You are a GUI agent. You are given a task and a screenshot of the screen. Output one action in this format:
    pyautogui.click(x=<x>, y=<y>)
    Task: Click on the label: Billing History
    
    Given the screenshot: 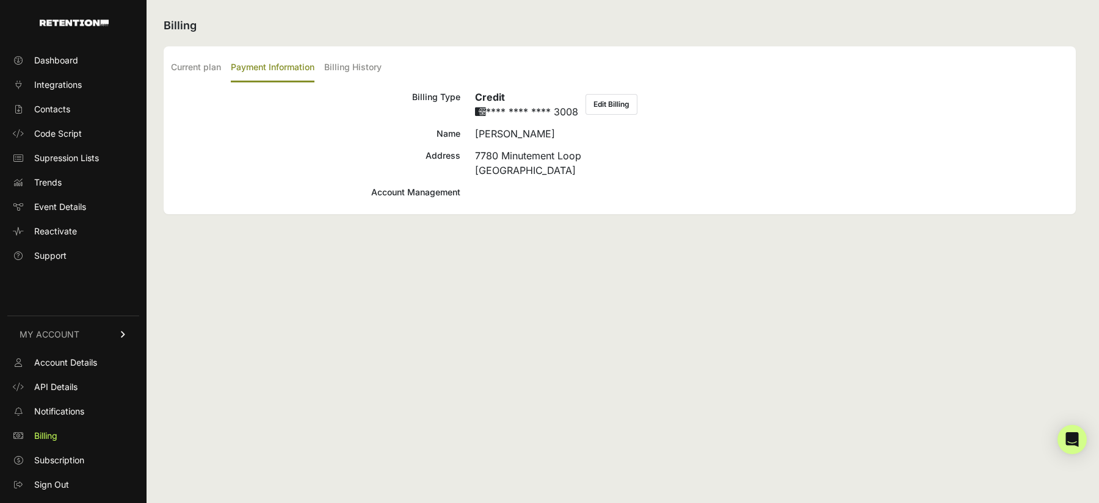 What is the action you would take?
    pyautogui.click(x=353, y=68)
    